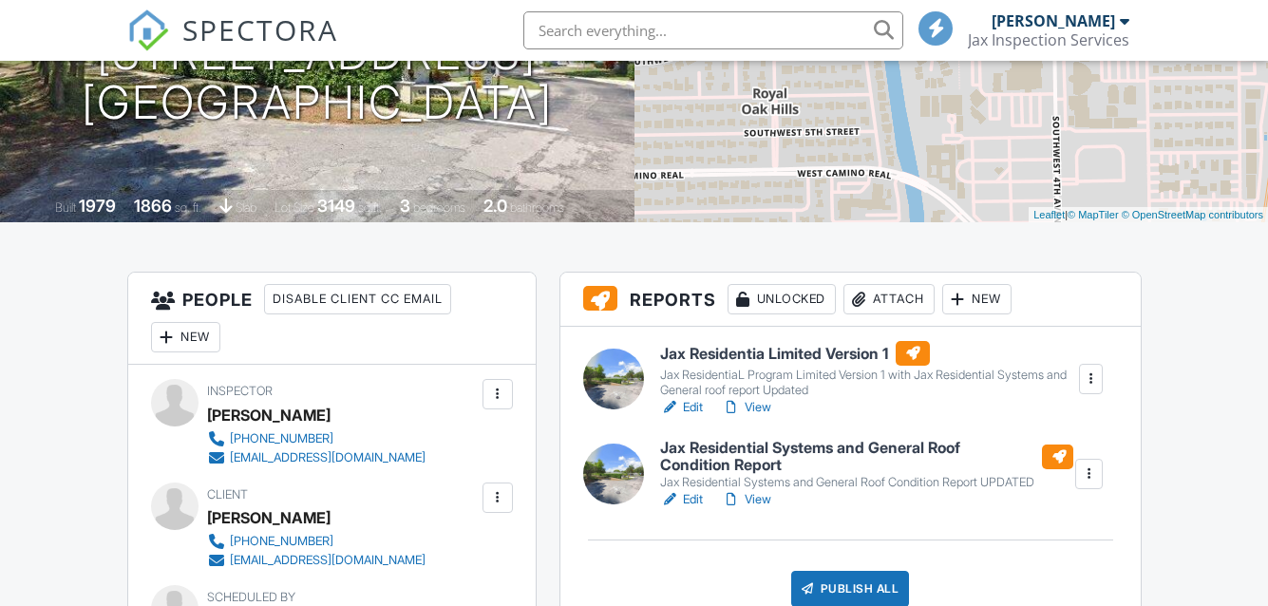 This screenshot has height=606, width=1268. Describe the element at coordinates (868, 353) in the screenshot. I see `h6: Jax Residentia Limited Version 1` at that location.